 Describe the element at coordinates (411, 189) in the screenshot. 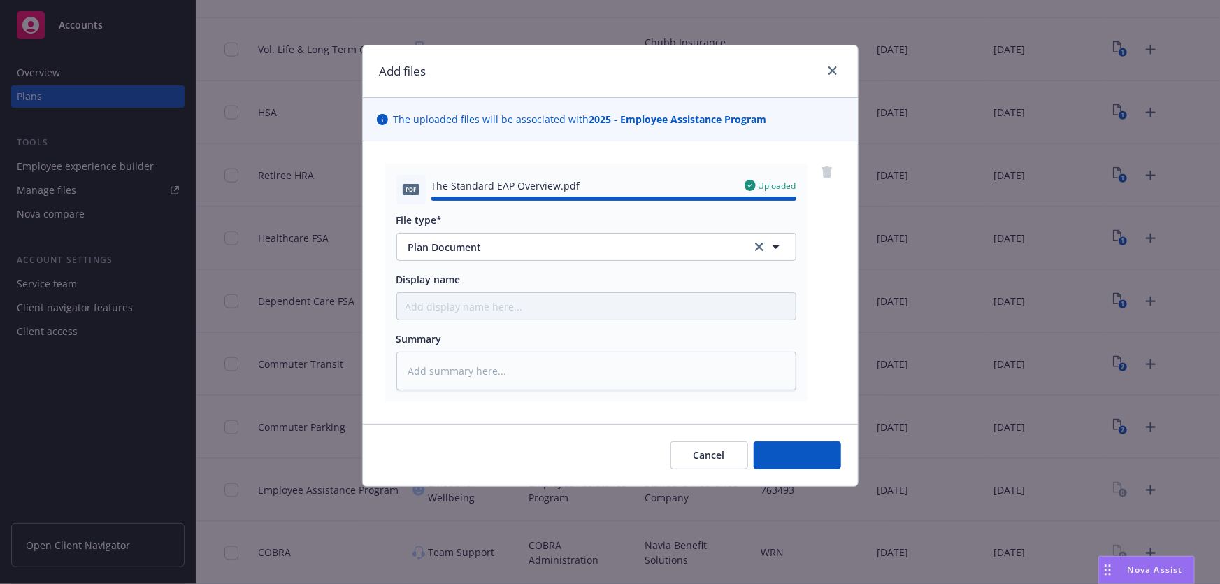

I see `span: pdf` at that location.